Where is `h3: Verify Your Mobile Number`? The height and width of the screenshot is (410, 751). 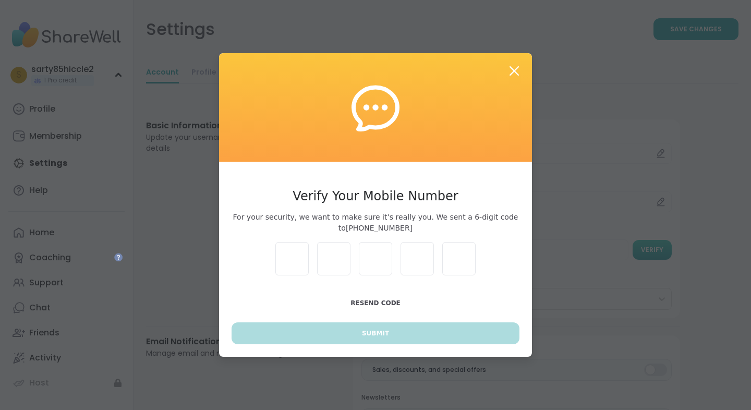 h3: Verify Your Mobile Number is located at coordinates (375, 196).